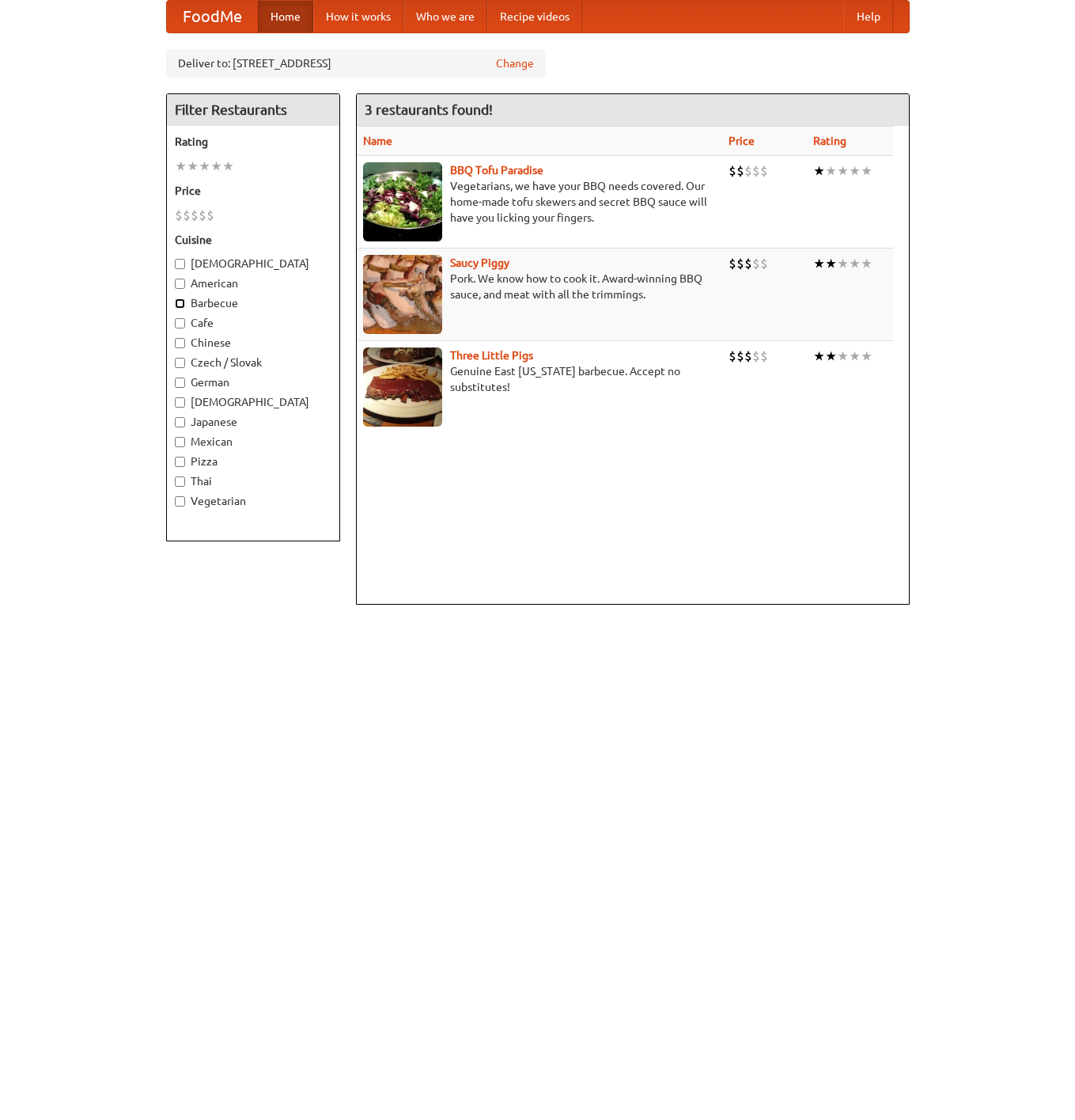  I want to click on a: Name, so click(378, 141).